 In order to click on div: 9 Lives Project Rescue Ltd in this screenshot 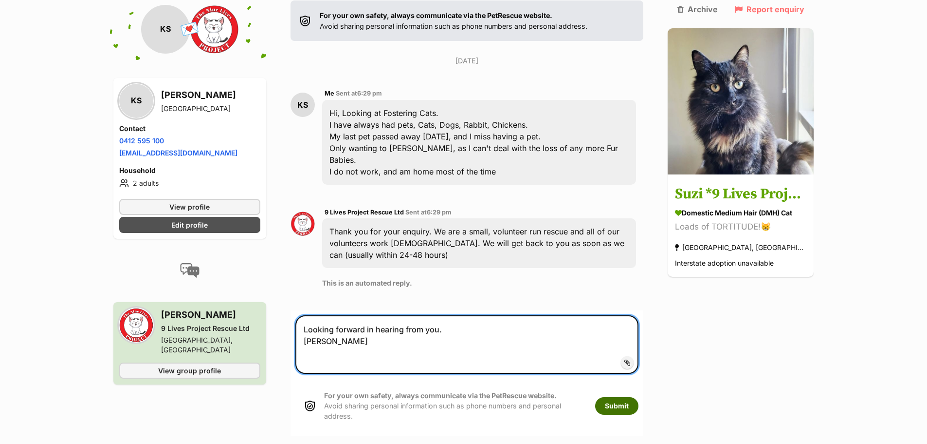, I will do `click(211, 328)`.